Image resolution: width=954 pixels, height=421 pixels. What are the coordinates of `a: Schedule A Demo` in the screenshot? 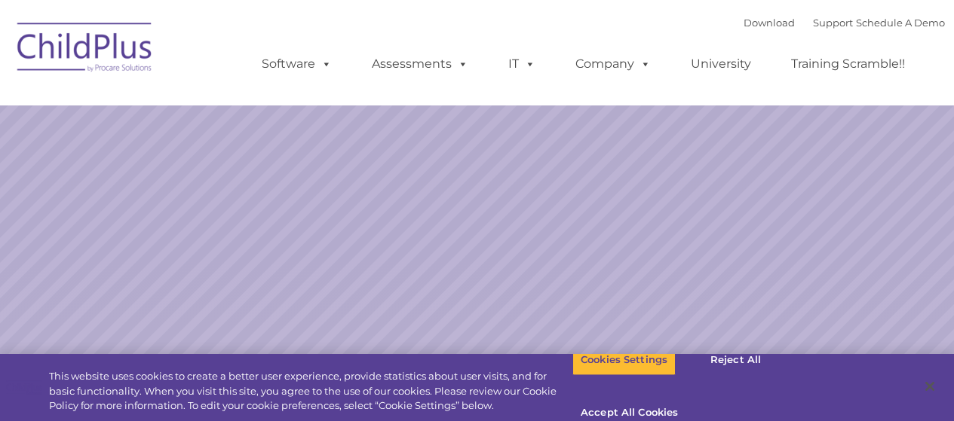 It's located at (900, 23).